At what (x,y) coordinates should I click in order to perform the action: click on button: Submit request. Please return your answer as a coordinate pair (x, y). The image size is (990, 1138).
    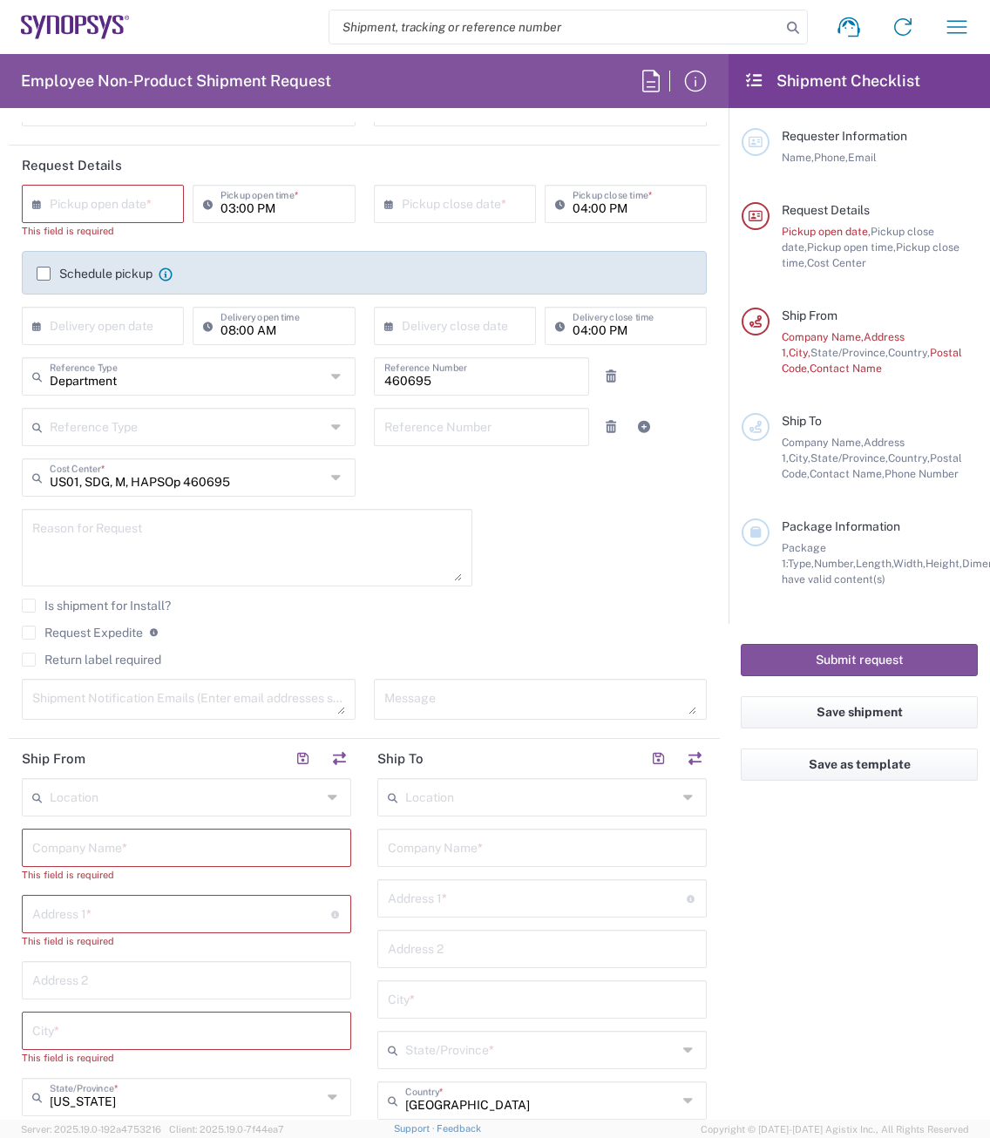
    Looking at the image, I should click on (859, 660).